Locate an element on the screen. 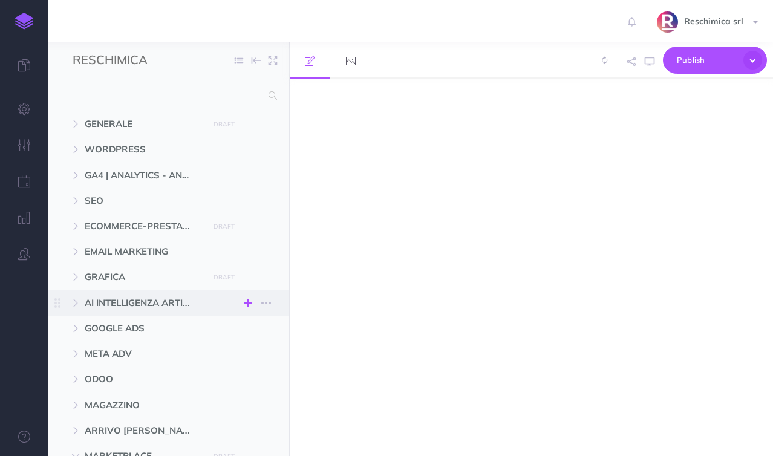  span: WORDPRESS is located at coordinates (143, 149).